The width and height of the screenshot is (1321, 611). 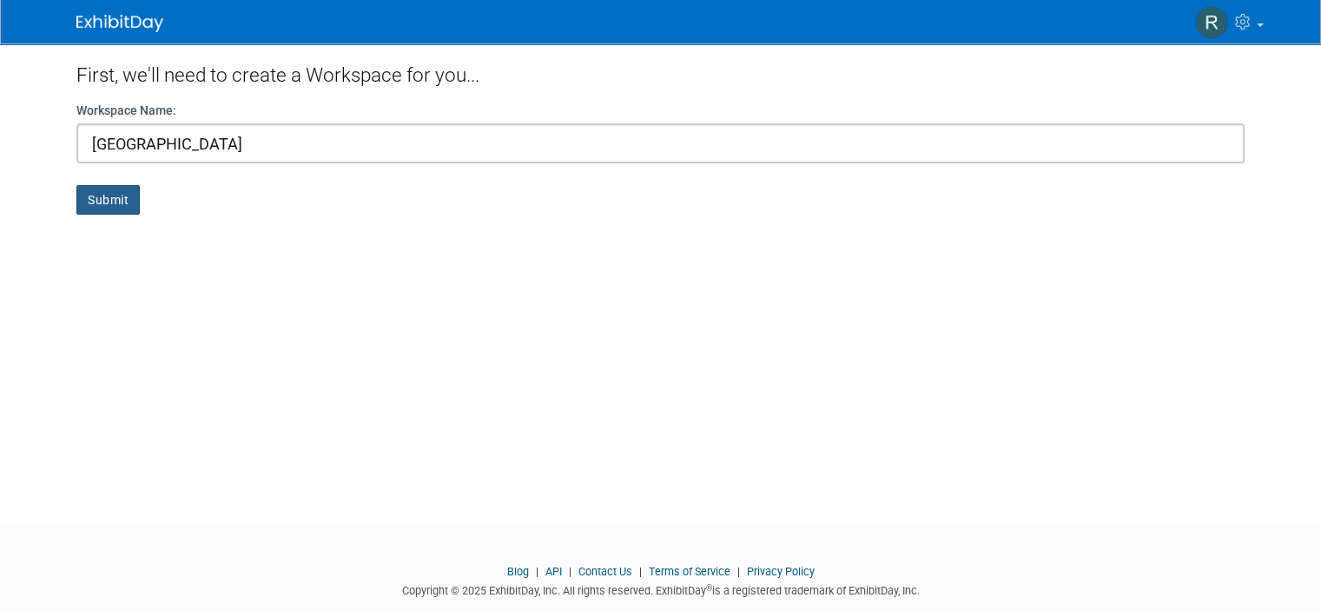 What do you see at coordinates (120, 23) in the screenshot?
I see `img: ExhibitDay` at bounding box center [120, 23].